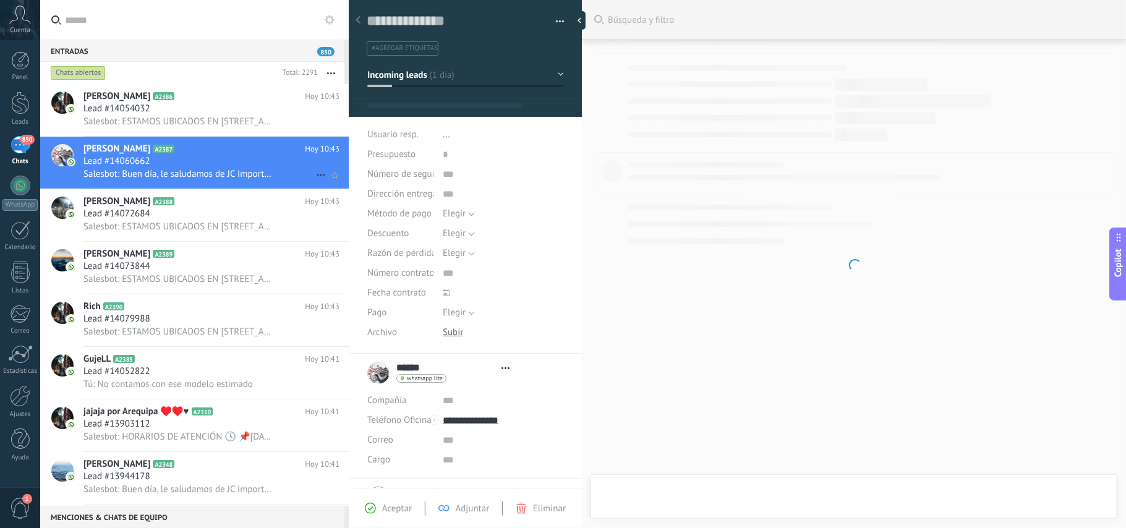  What do you see at coordinates (399, 420) in the screenshot?
I see `button: Teléfono Oficina` at bounding box center [399, 420].